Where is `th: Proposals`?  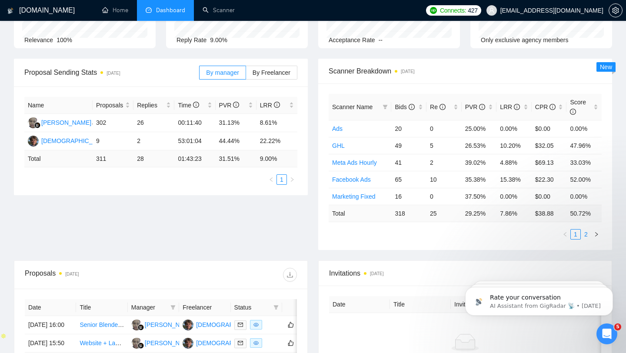 th: Proposals is located at coordinates (113, 105).